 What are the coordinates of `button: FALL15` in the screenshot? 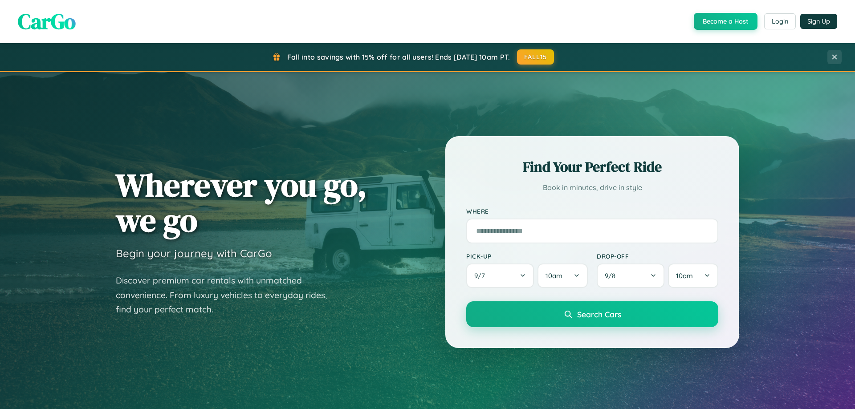 It's located at (536, 57).